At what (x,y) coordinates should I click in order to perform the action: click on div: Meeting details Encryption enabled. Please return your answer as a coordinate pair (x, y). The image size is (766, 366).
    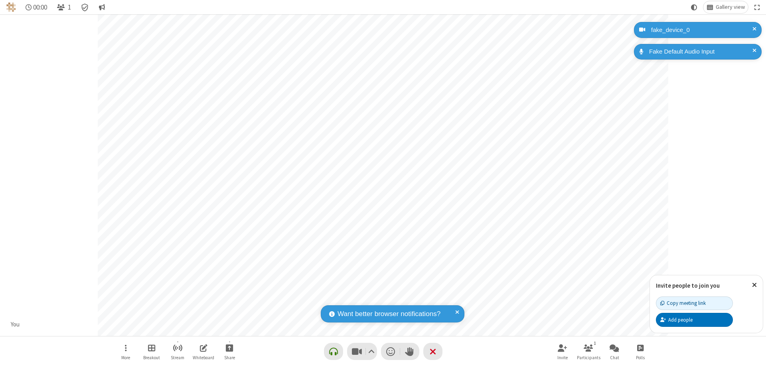
    Looking at the image, I should click on (85, 7).